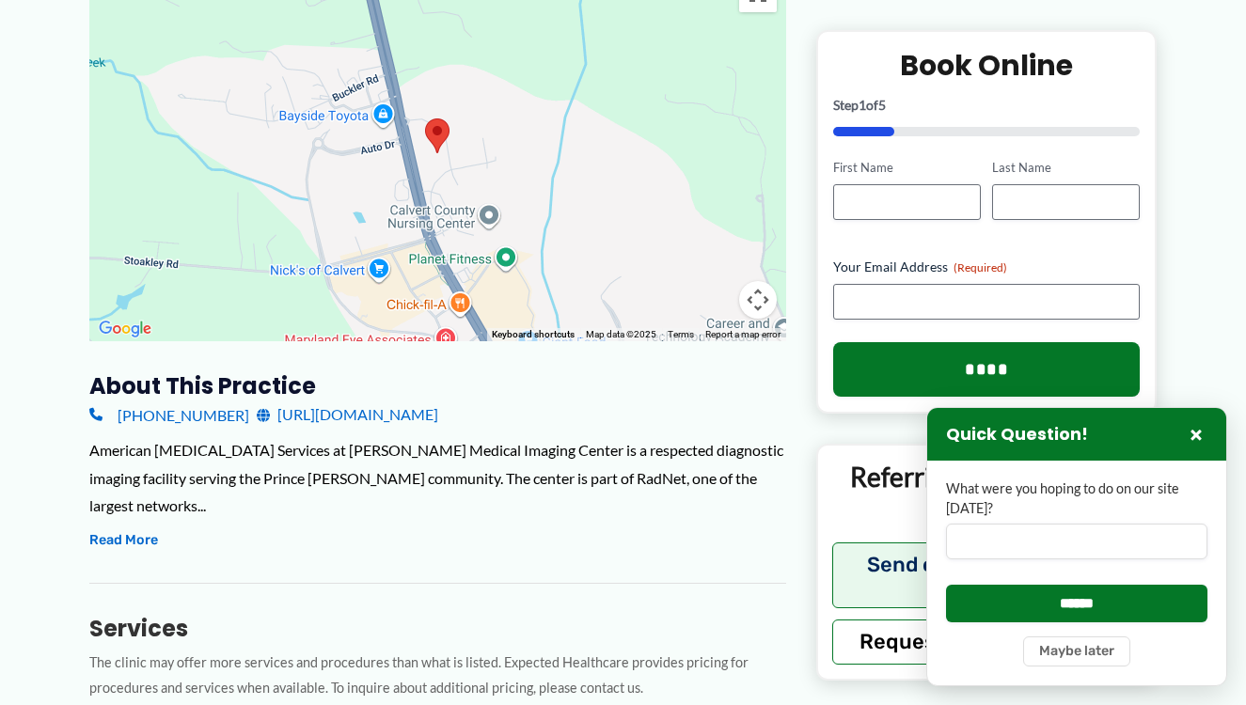 The height and width of the screenshot is (705, 1246). I want to click on button: Map camera controls, so click(758, 300).